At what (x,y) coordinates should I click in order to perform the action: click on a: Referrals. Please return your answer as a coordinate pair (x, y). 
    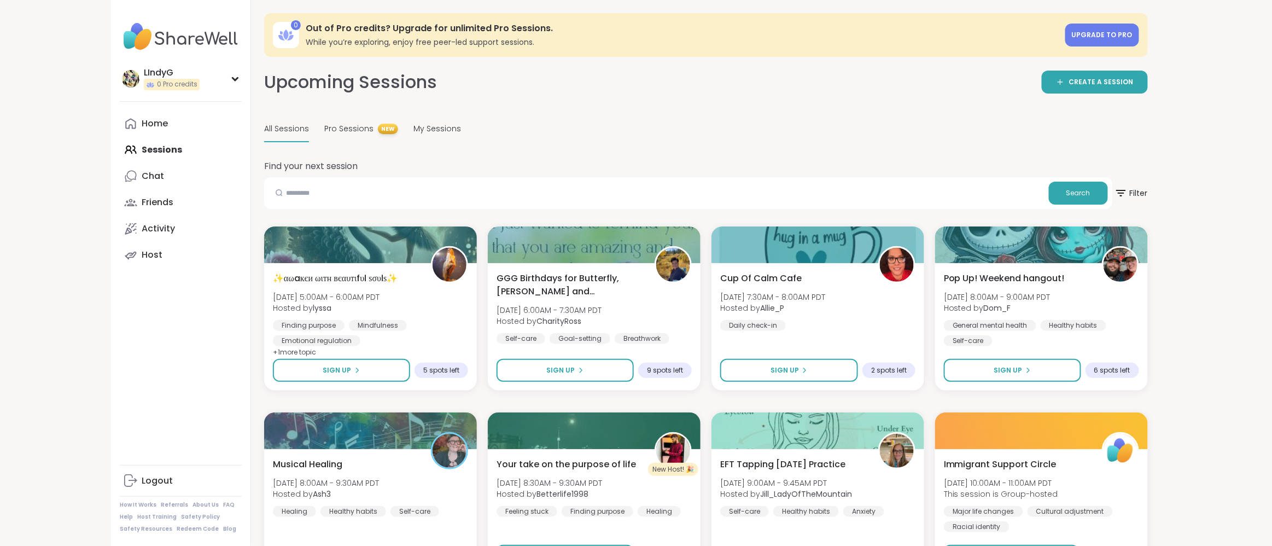
    Looking at the image, I should click on (174, 505).